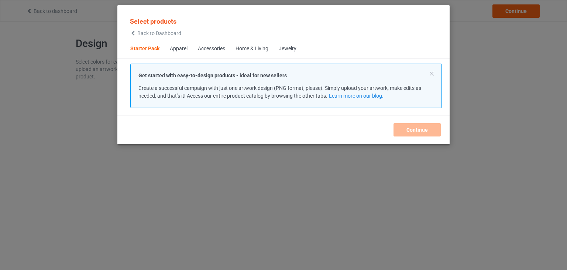 Image resolution: width=567 pixels, height=270 pixels. Describe the element at coordinates (213, 75) in the screenshot. I see `strong: Get started with easy-to-design products - ideal for new sellers` at that location.